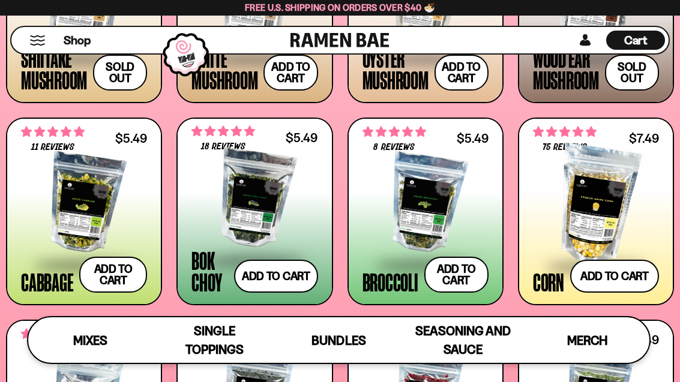 The height and width of the screenshot is (382, 680). Describe the element at coordinates (340, 7) in the screenshot. I see `span: Free U.S. Shipping on Orders over $40 🍜` at that location.